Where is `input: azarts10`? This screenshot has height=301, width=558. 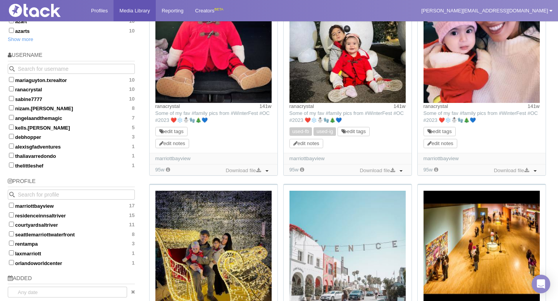
input: azarts10 is located at coordinates (11, 30).